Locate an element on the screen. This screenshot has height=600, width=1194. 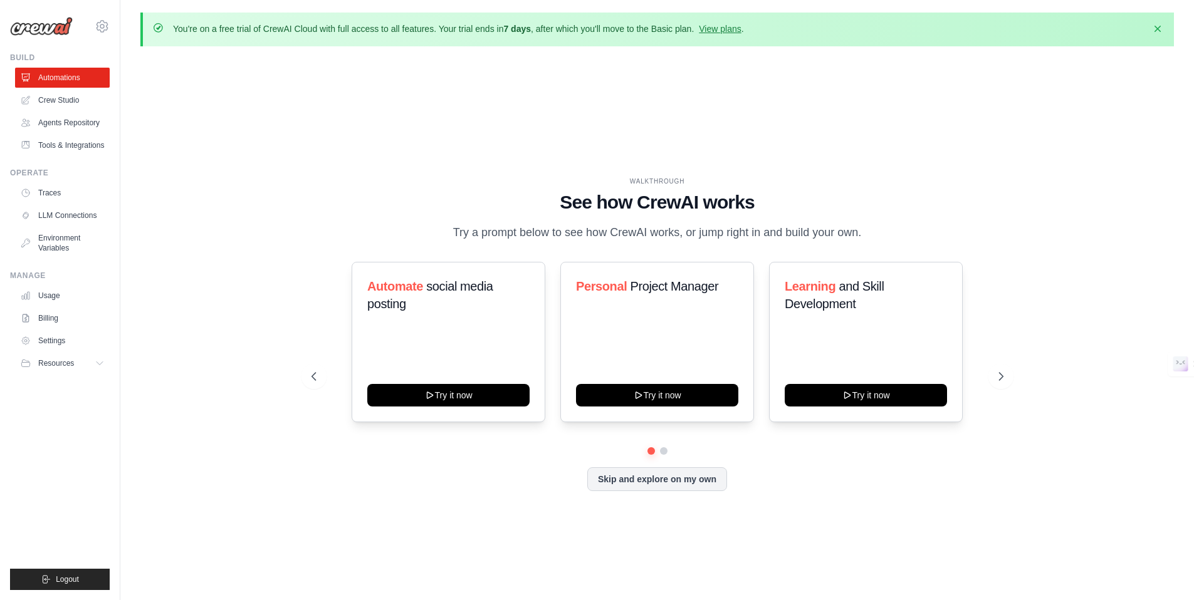
div: WALKTHROUGH is located at coordinates (657, 181).